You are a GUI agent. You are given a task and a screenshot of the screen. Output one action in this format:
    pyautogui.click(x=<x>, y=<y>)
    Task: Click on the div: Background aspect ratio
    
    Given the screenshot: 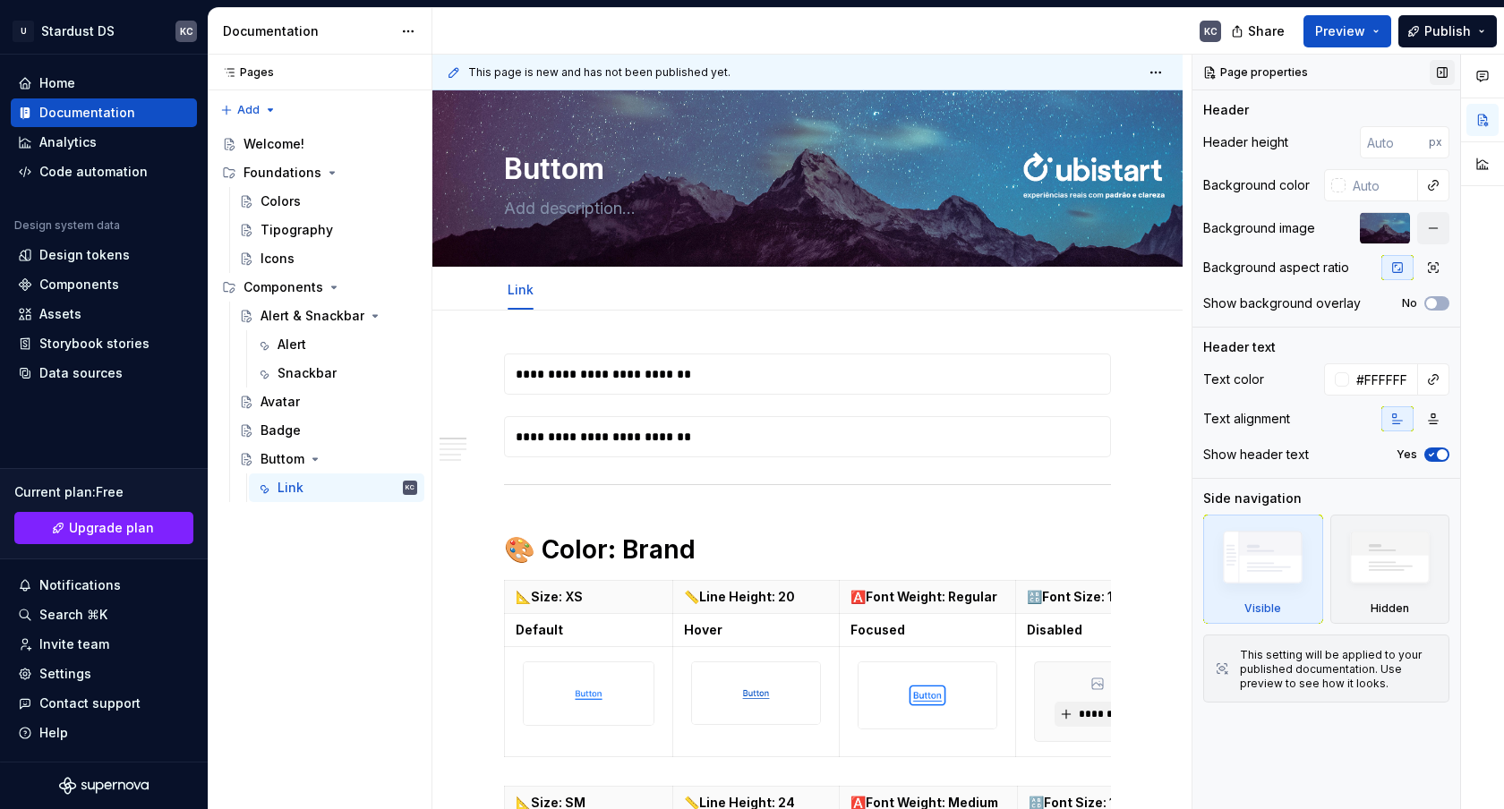 What is the action you would take?
    pyautogui.click(x=1276, y=268)
    